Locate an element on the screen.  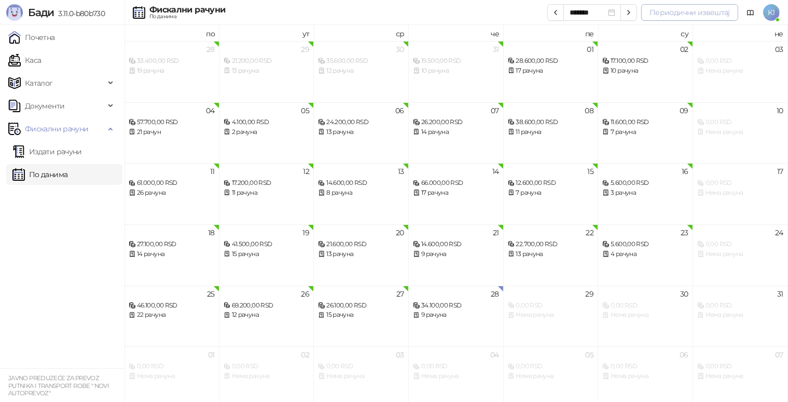
th: пе is located at coordinates (551, 33).